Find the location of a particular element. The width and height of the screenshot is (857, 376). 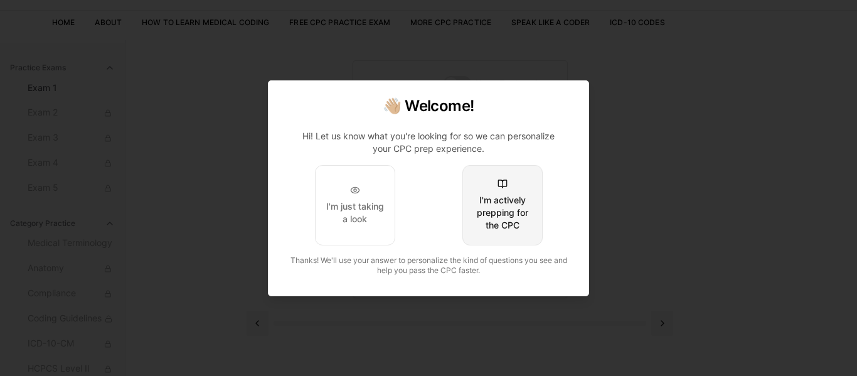

span: Thanks! We'll use your answer to personalize the kind of questions you see and help you pass the ... is located at coordinates (429, 265).